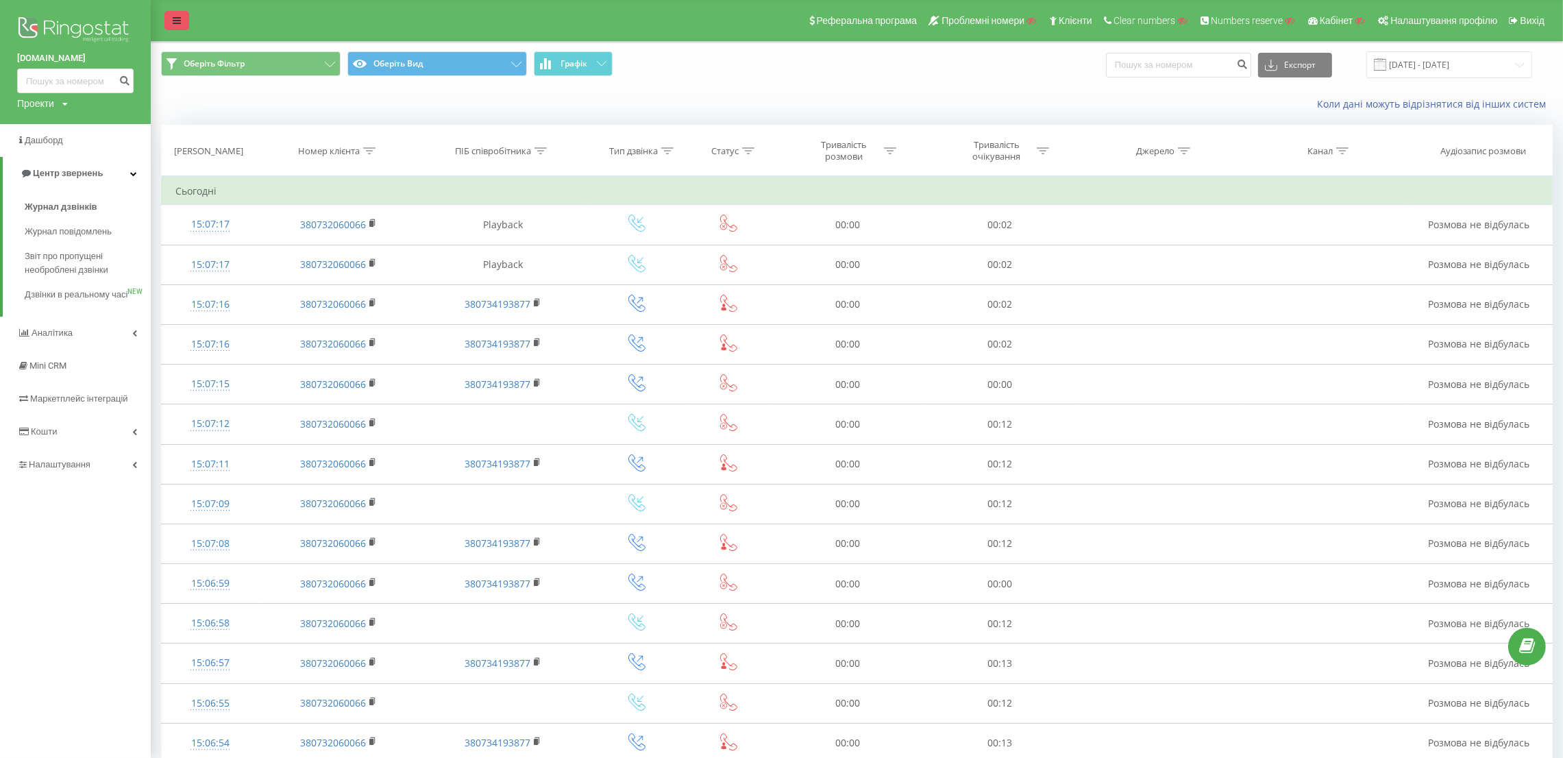 This screenshot has width=1563, height=758. What do you see at coordinates (88, 295) in the screenshot?
I see `a: Дзвінки в реальному часіNEW` at bounding box center [88, 295].